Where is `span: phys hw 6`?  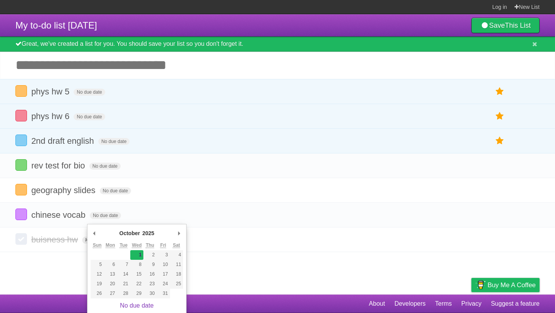 span: phys hw 6 is located at coordinates (51, 116).